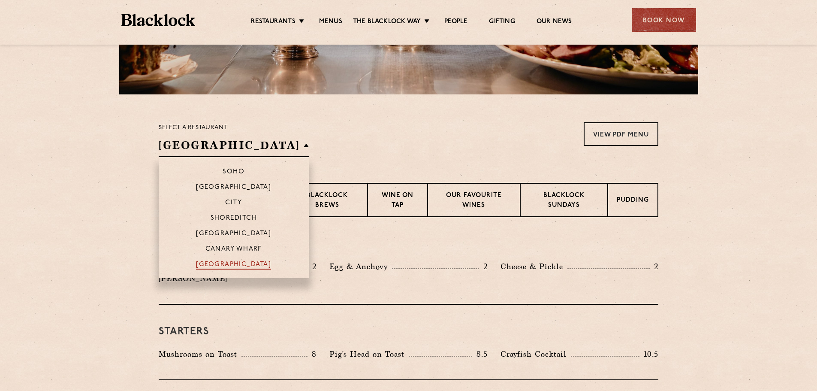  Describe the element at coordinates (649, 354) in the screenshot. I see `p: 10.5` at that location.